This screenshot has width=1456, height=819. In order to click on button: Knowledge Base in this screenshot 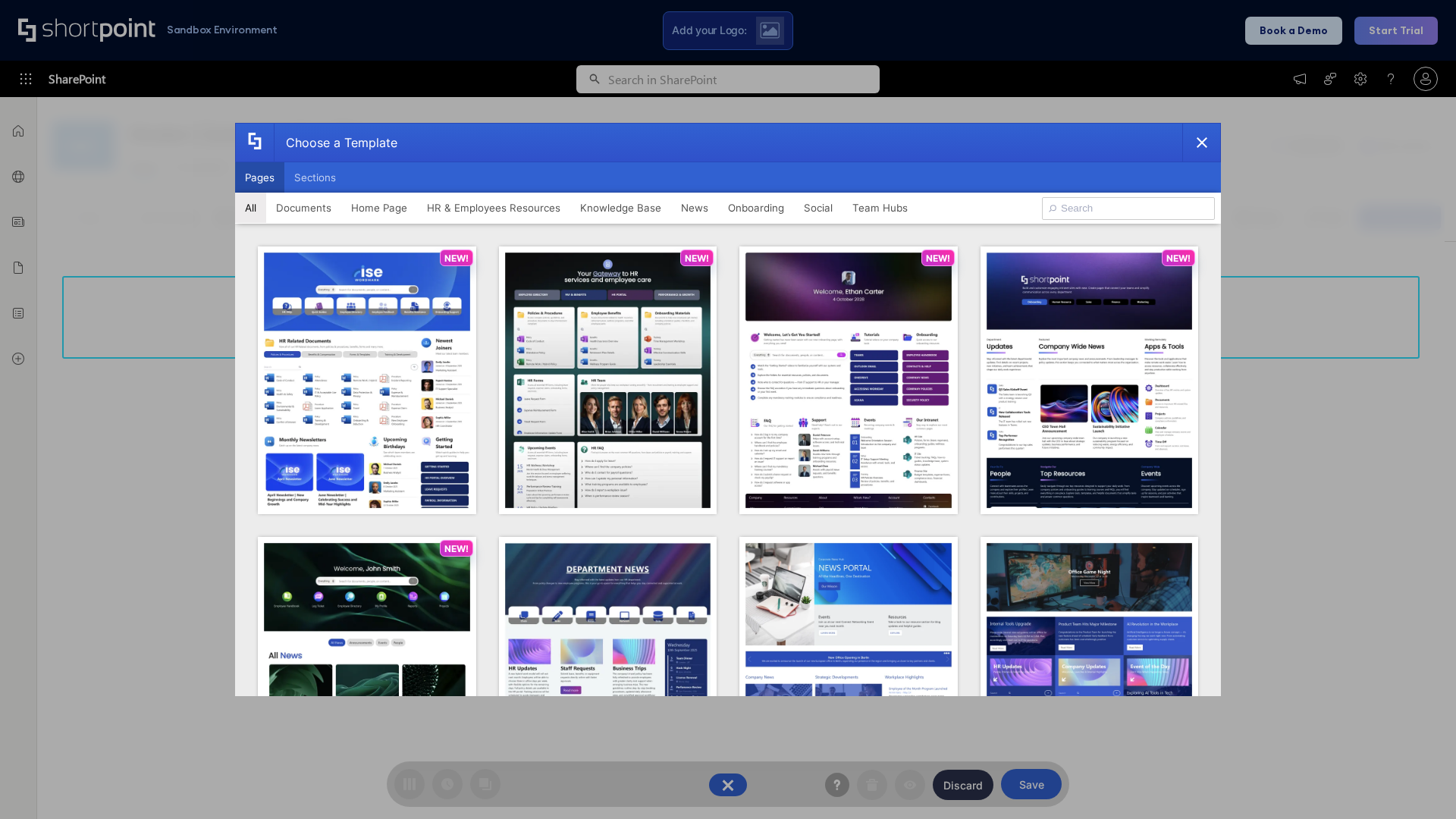, I will do `click(621, 208)`.